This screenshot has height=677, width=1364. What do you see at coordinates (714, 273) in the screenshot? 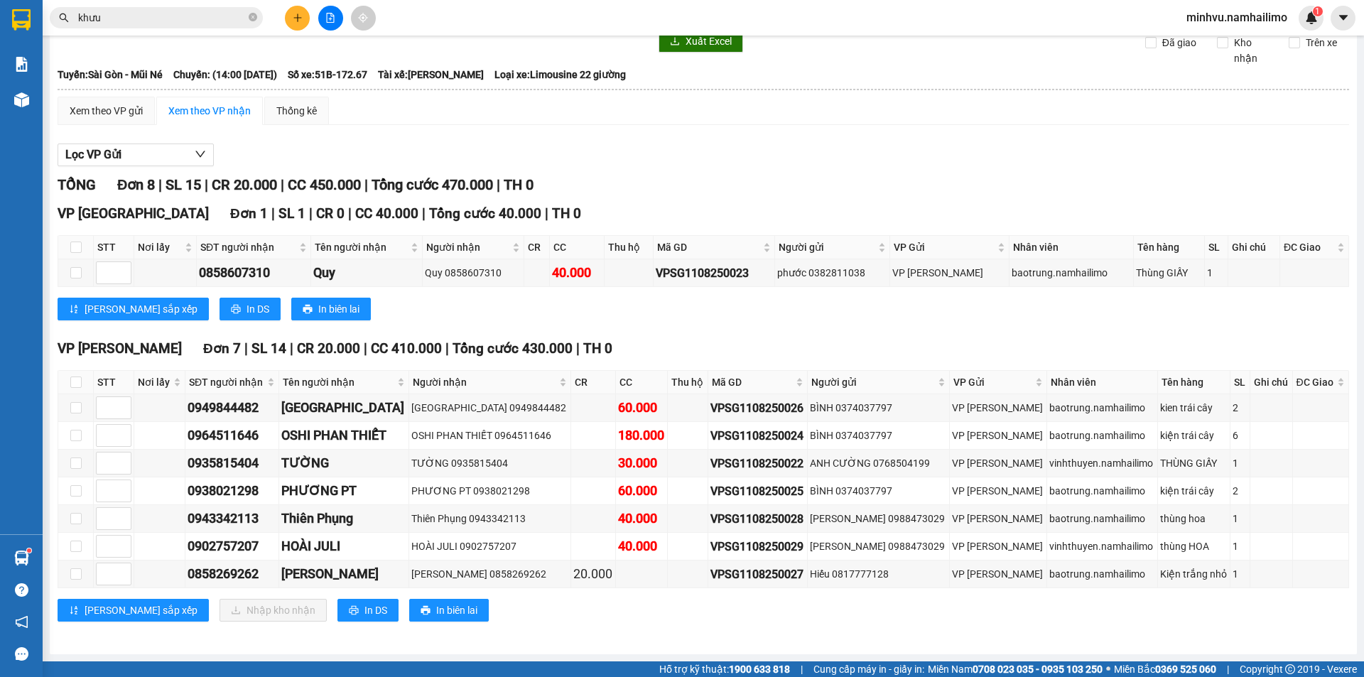
I see `td: VPSG1108250023` at bounding box center [714, 273].